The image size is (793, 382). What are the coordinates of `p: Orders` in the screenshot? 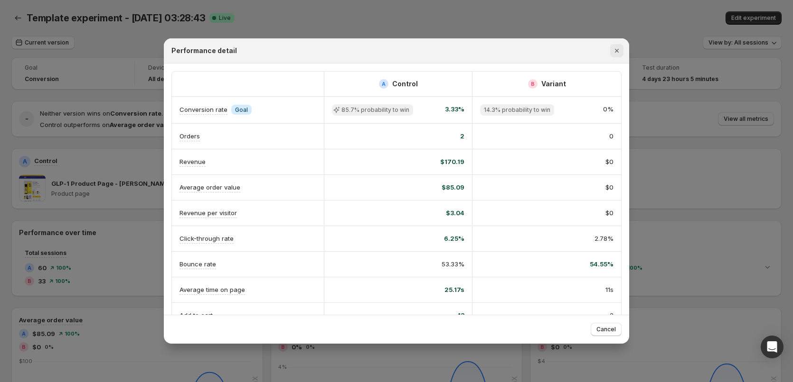 It's located at (189, 136).